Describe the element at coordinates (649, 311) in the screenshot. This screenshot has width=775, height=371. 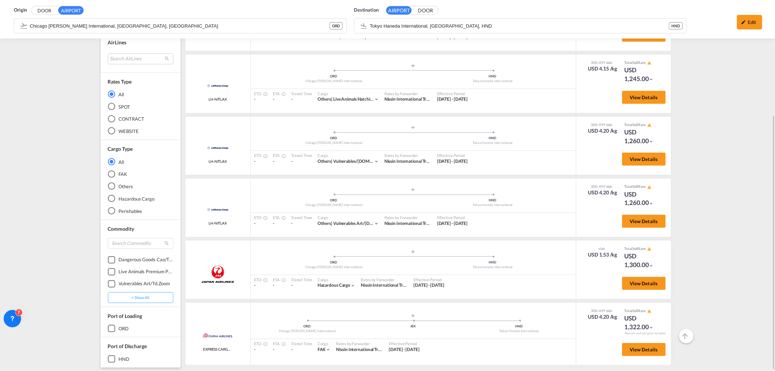
I see `button: icon-alert` at that location.